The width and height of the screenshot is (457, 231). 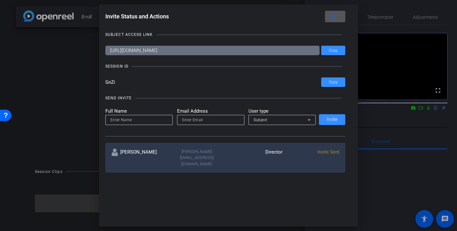 What do you see at coordinates (139, 111) in the screenshot?
I see `mat-label: Full Name` at bounding box center [139, 111].